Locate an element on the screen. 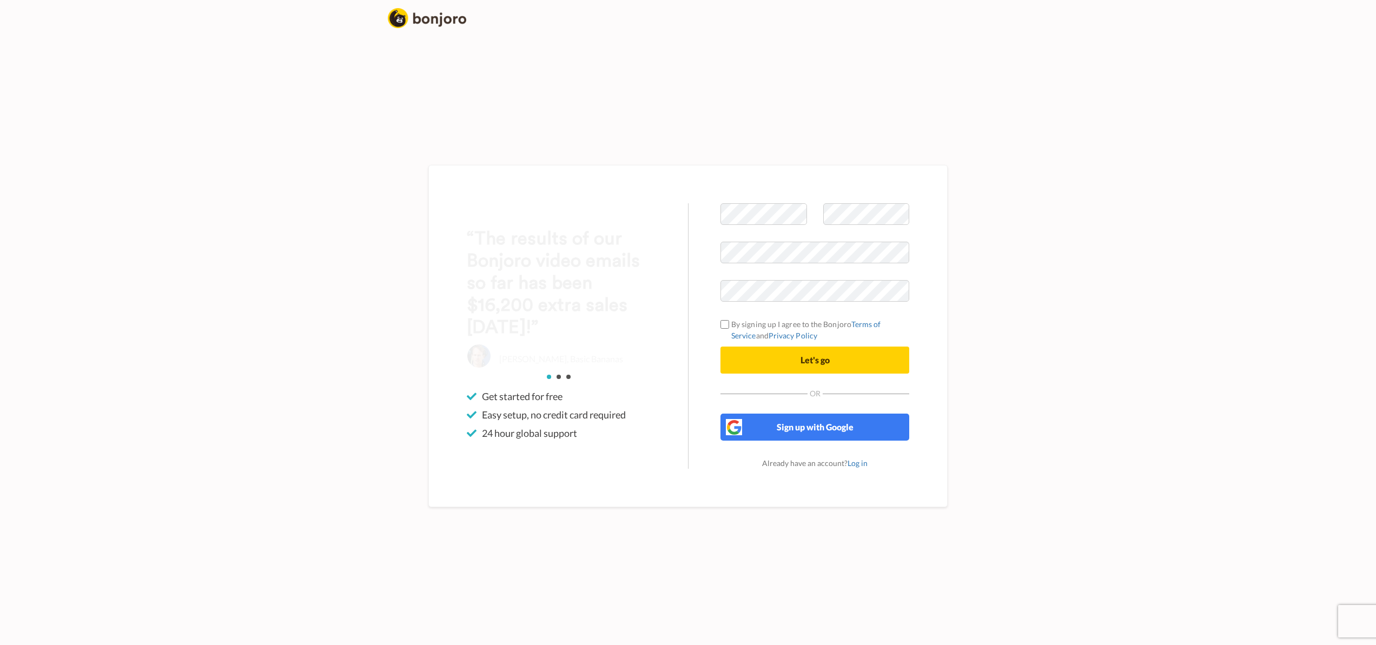 This screenshot has width=1376, height=645. a: Privacy Policy is located at coordinates (793, 335).